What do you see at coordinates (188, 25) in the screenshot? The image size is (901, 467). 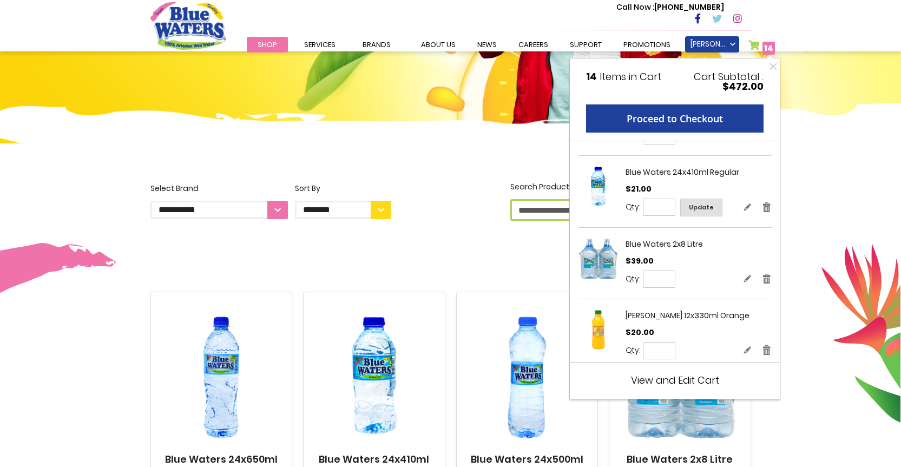 I see `a: store logo` at bounding box center [188, 25].